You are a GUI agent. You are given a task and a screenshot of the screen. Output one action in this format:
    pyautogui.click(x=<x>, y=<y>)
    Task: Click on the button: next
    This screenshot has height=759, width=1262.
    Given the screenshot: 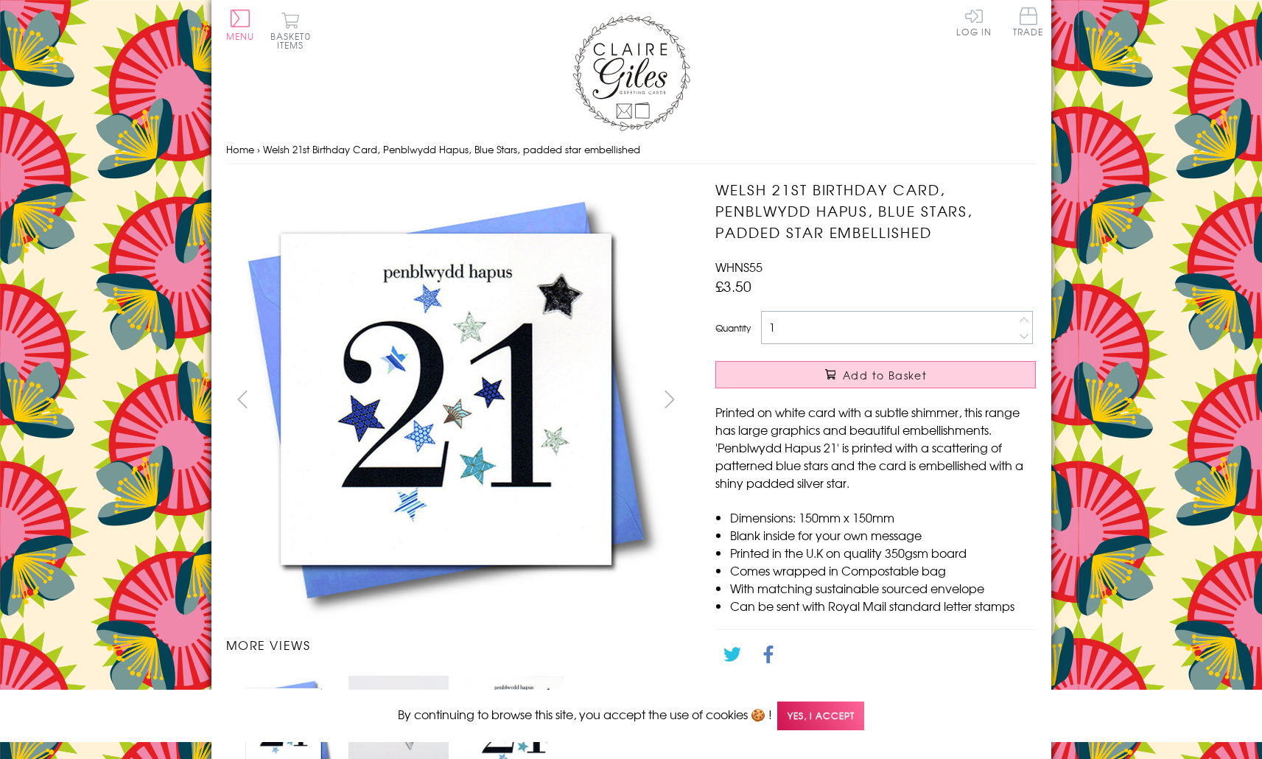 What is the action you would take?
    pyautogui.click(x=669, y=398)
    